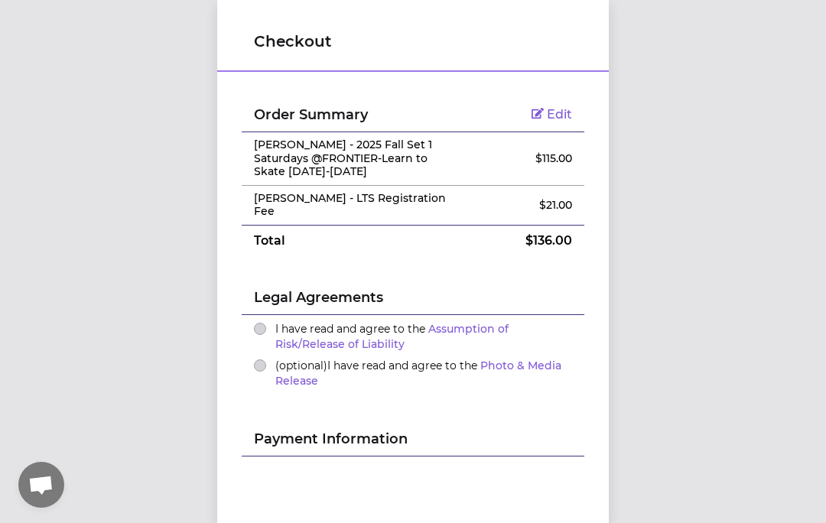 The height and width of the screenshot is (523, 826). What do you see at coordinates (413, 442) in the screenshot?
I see `h2: Payment Information` at bounding box center [413, 442].